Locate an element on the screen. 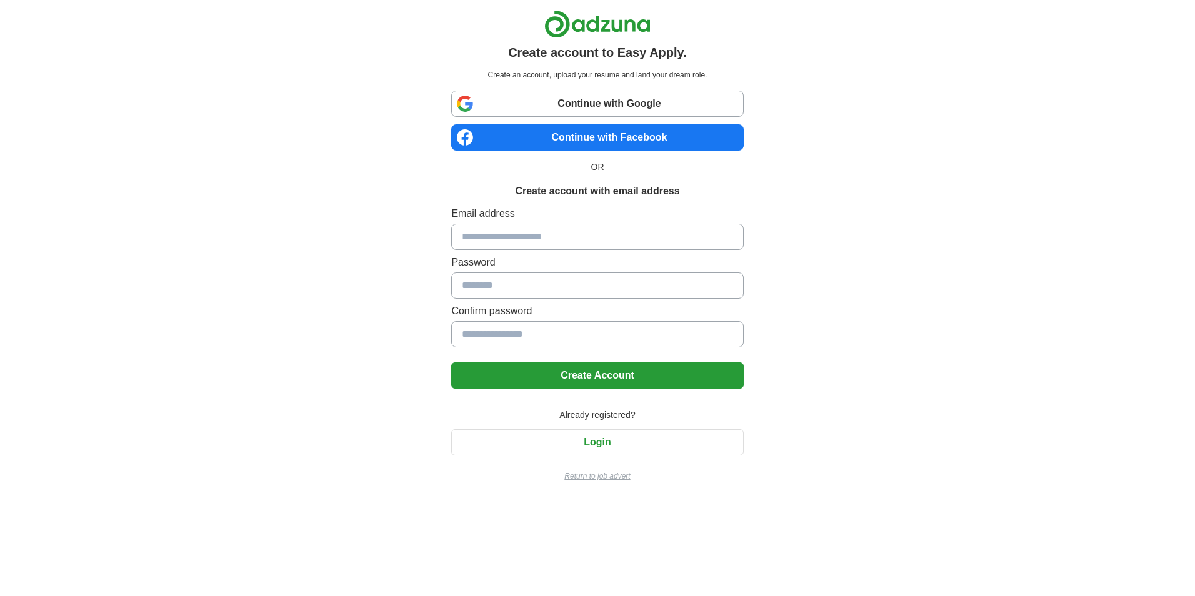 This screenshot has width=1195, height=596. a: Continue with Facebook is located at coordinates (597, 137).